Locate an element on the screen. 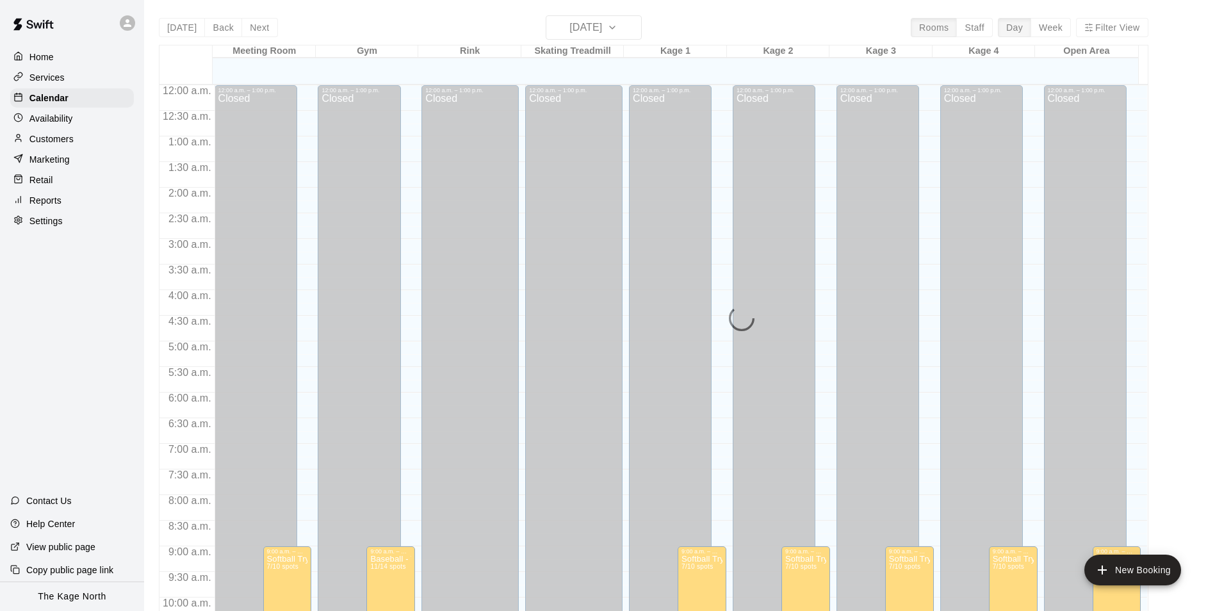 This screenshot has width=1215, height=611. div: Kage 3 is located at coordinates (881, 51).